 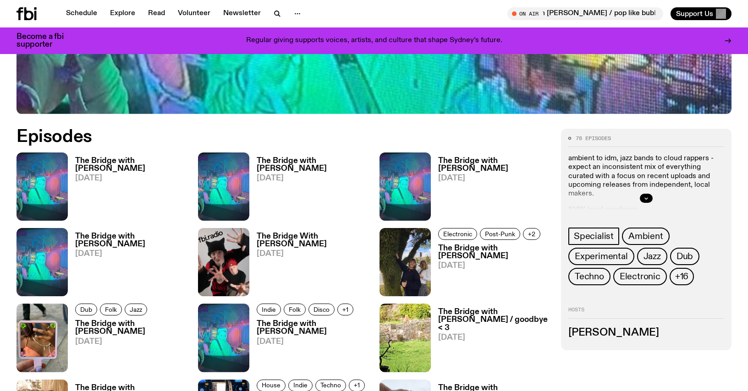 What do you see at coordinates (593, 236) in the screenshot?
I see `span: Specialist` at bounding box center [593, 236].